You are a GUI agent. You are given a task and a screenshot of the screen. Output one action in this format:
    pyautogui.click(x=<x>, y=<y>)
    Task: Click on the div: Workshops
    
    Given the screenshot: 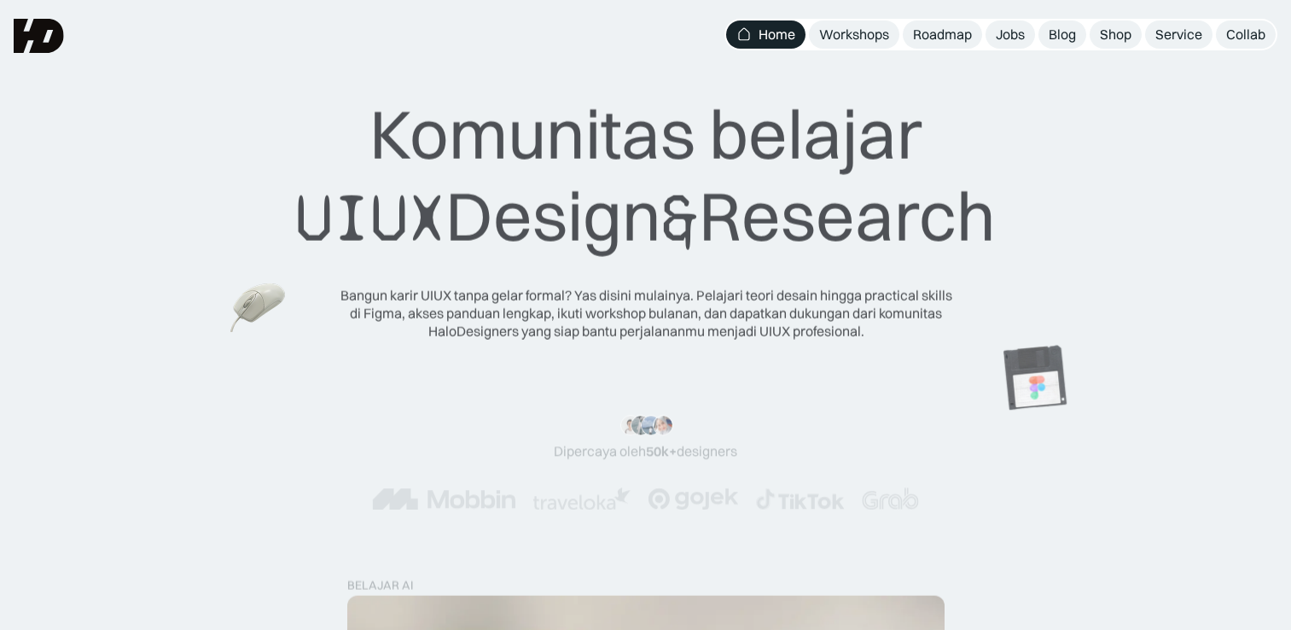 What is the action you would take?
    pyautogui.click(x=854, y=34)
    